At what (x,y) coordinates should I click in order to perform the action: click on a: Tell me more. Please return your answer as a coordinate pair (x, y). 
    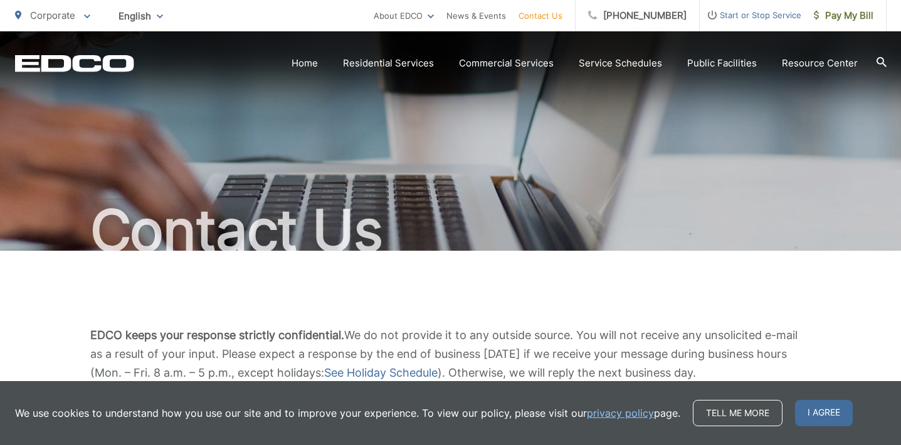
    Looking at the image, I should click on (738, 413).